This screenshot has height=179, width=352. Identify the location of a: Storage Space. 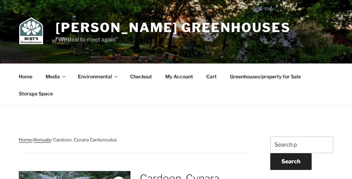
(35, 93).